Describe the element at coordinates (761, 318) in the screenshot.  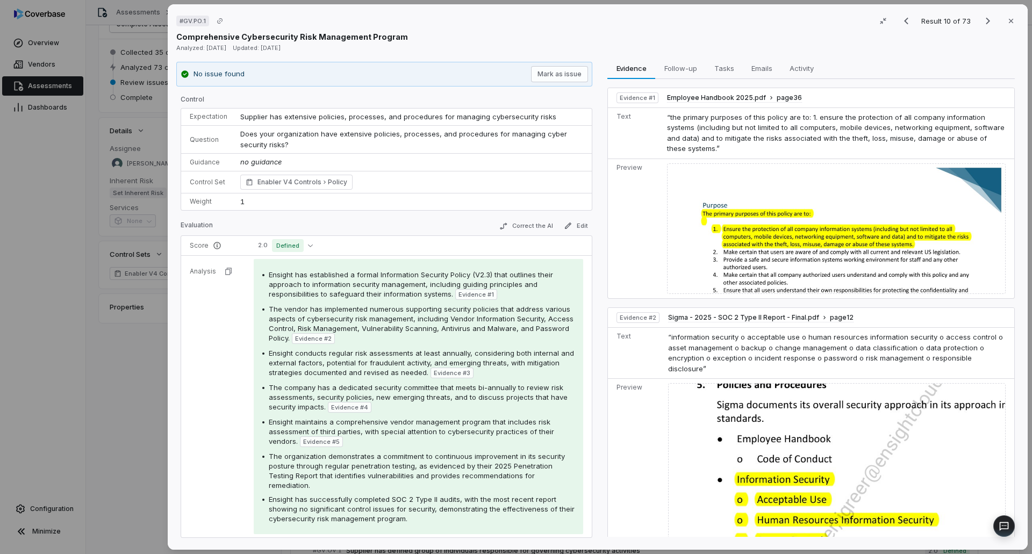
I see `button: Sigma - 2025 - SOC 2 Type II Report - Final.pdfpage12` at that location.